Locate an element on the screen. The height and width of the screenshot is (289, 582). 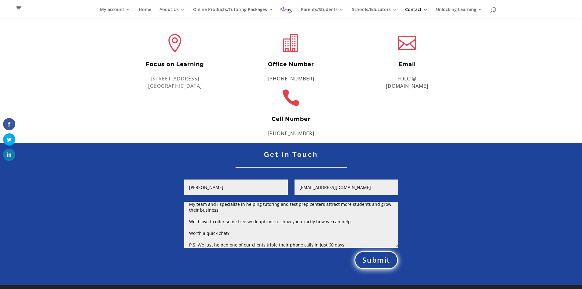
span: Get in Touch is located at coordinates (291, 154).